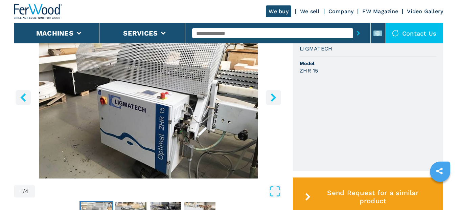  What do you see at coordinates (309, 70) in the screenshot?
I see `h3: ZHR 15` at bounding box center [309, 70].